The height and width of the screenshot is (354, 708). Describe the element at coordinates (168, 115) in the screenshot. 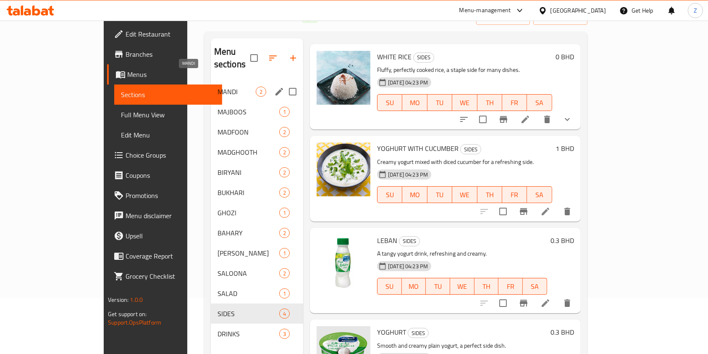

I see `a: Full Menu View` at that location.